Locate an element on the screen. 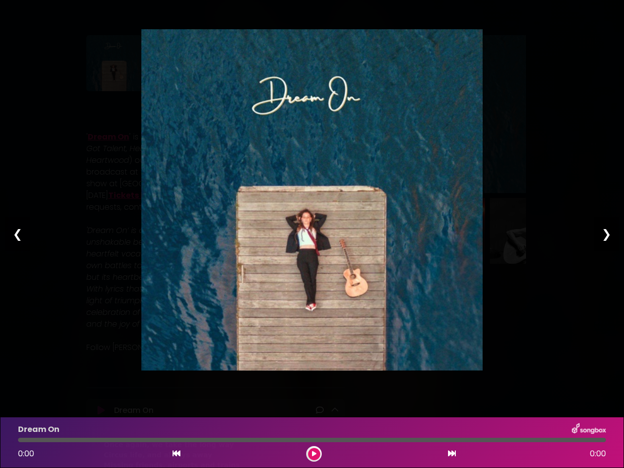  img: songbox-logo-white.png is located at coordinates (589, 430).